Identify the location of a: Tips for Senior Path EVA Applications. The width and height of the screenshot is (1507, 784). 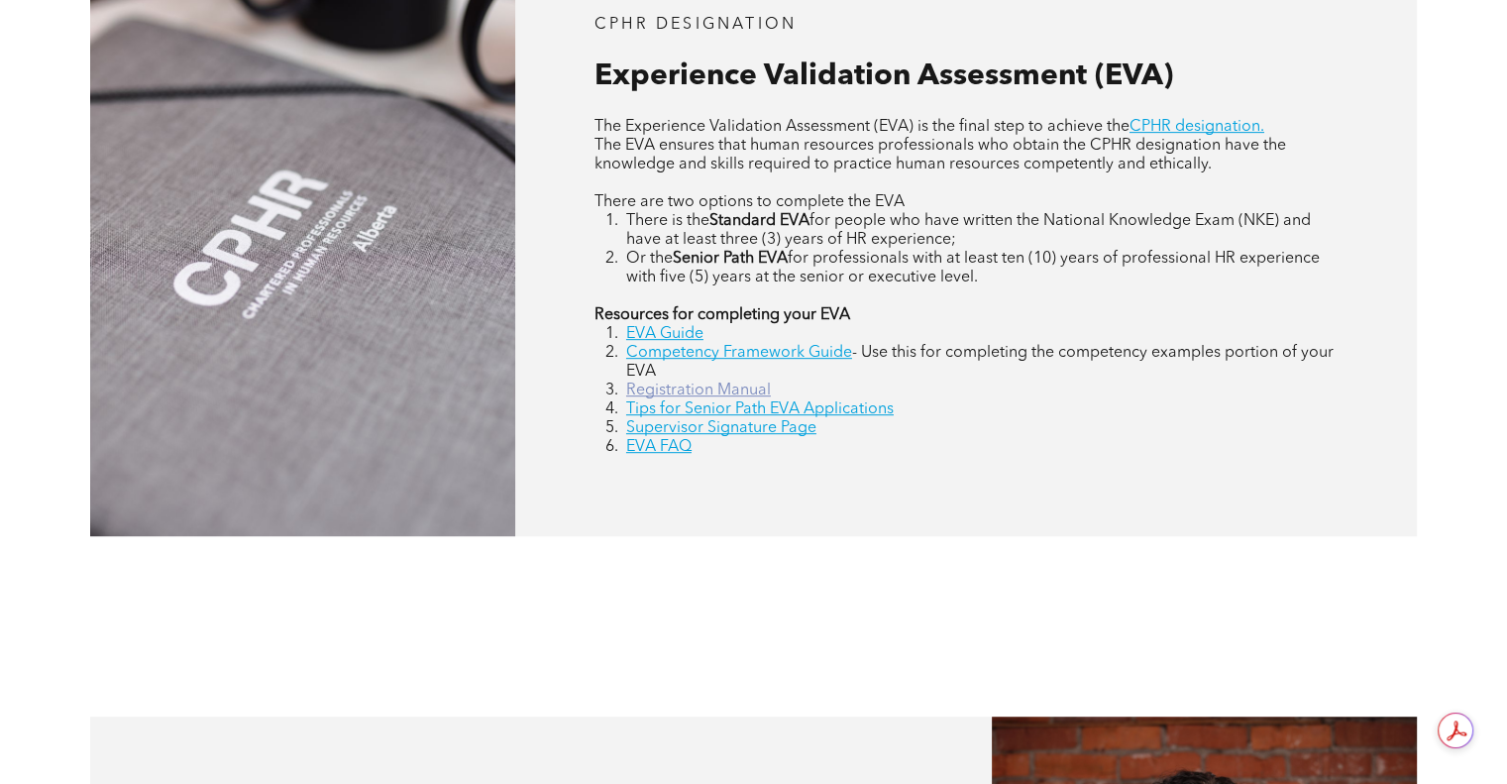
(760, 409).